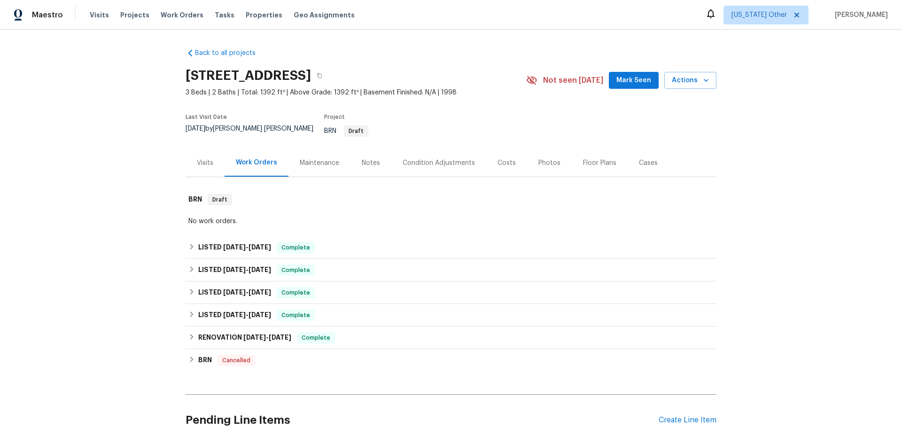 The width and height of the screenshot is (902, 428). What do you see at coordinates (346, 131) in the screenshot?
I see `span: BRN` at bounding box center [346, 131].